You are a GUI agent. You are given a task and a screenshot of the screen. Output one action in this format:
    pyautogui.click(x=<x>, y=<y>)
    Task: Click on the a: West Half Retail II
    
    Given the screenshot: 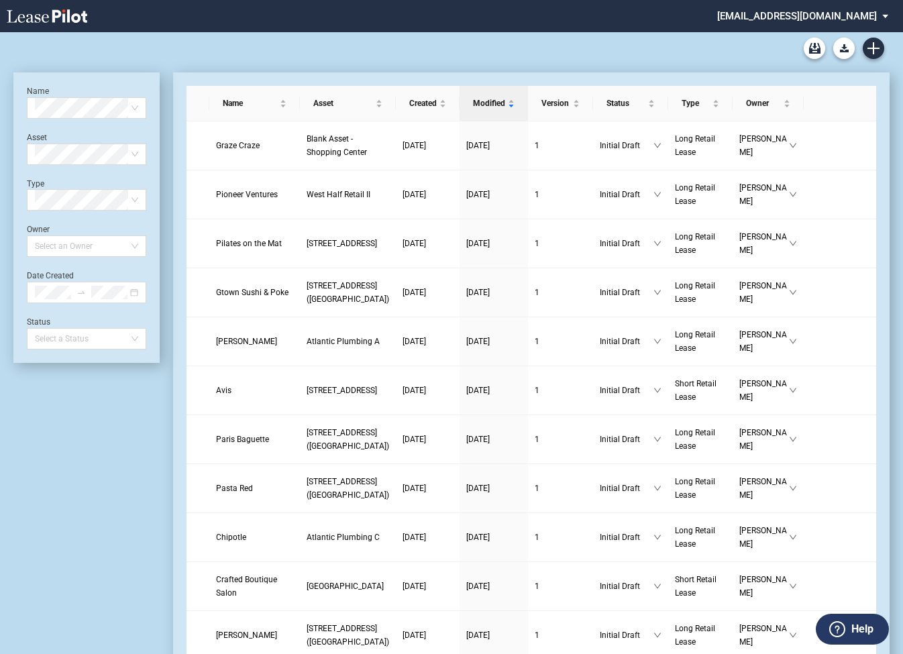 What is the action you would take?
    pyautogui.click(x=347, y=194)
    